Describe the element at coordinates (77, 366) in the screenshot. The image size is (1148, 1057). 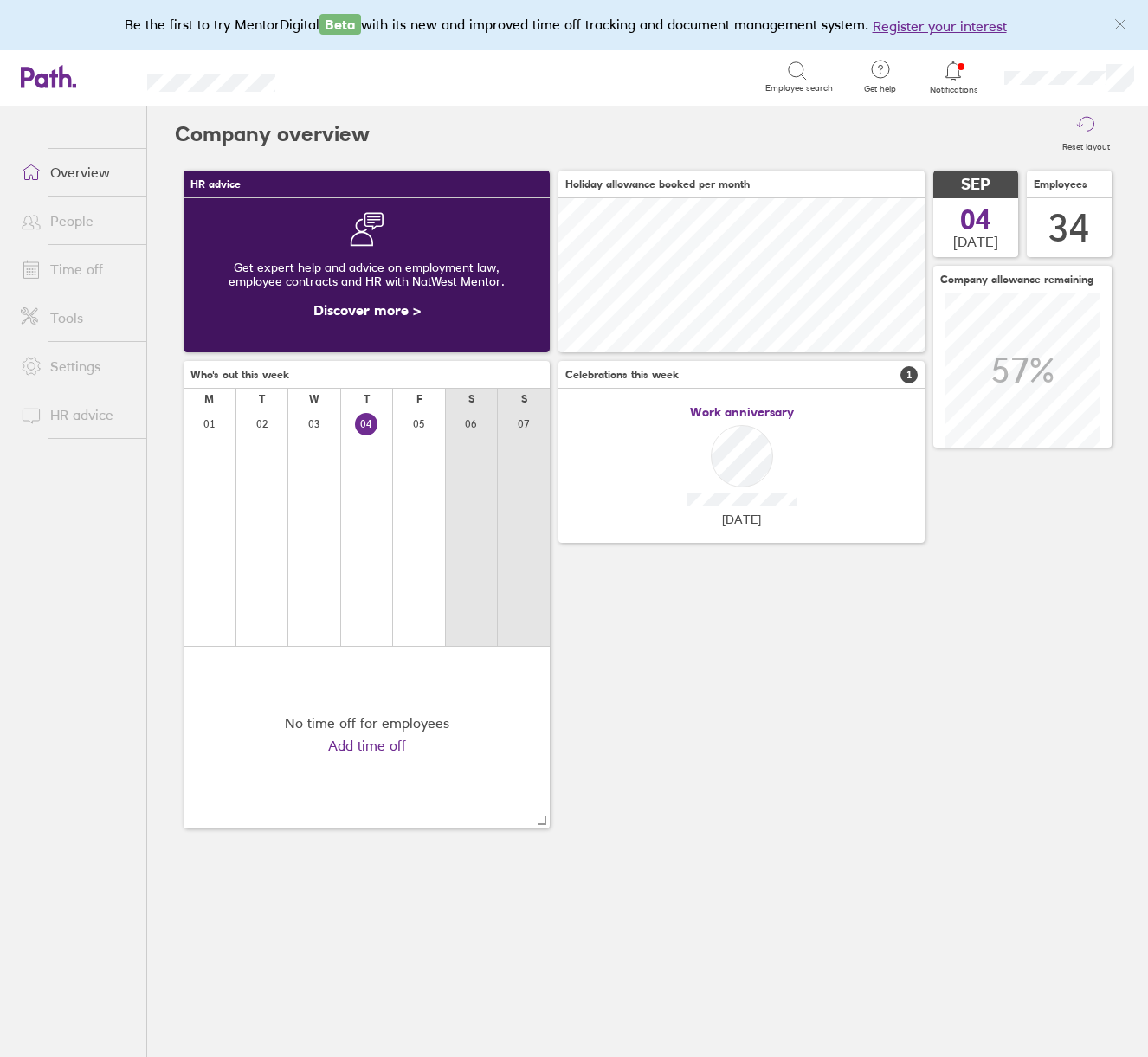
I see `a: Settings` at that location.